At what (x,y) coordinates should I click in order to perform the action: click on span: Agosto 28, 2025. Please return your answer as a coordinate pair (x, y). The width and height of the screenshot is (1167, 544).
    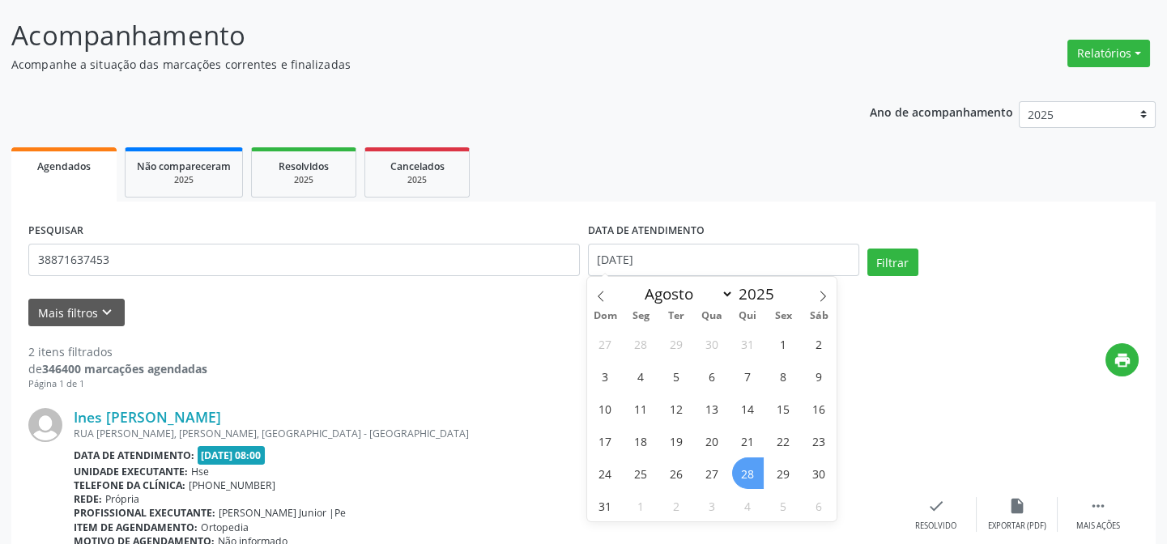
    Looking at the image, I should click on (747, 473).